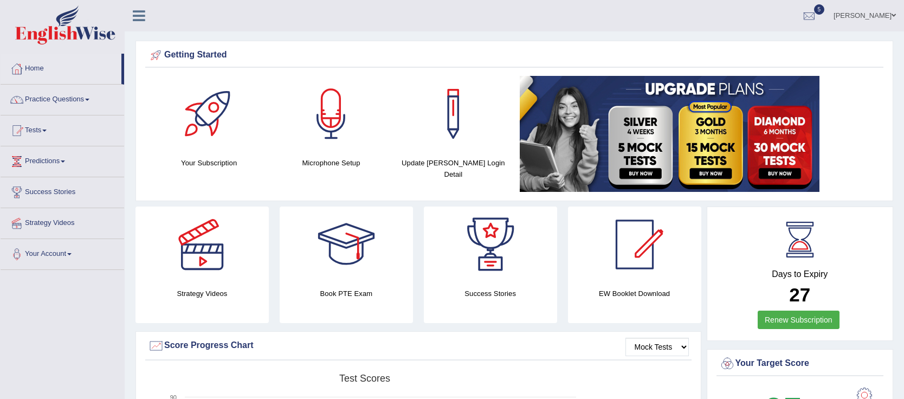 The width and height of the screenshot is (904, 399). Describe the element at coordinates (799, 294) in the screenshot. I see `b: 27` at that location.